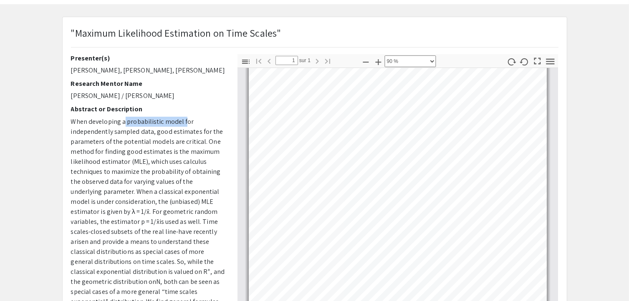 This screenshot has width=629, height=301. I want to click on button: Zoom arrière, so click(366, 61).